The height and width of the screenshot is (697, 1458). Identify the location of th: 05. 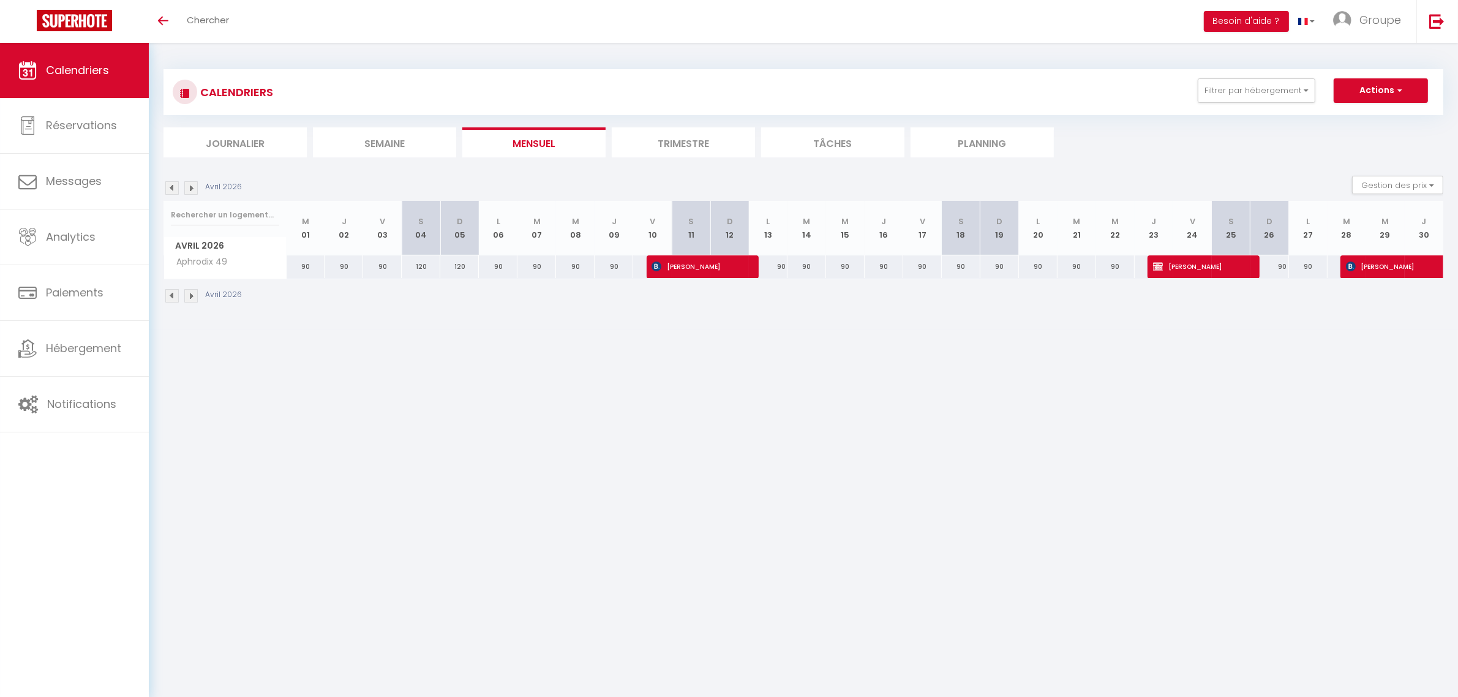
(459, 228).